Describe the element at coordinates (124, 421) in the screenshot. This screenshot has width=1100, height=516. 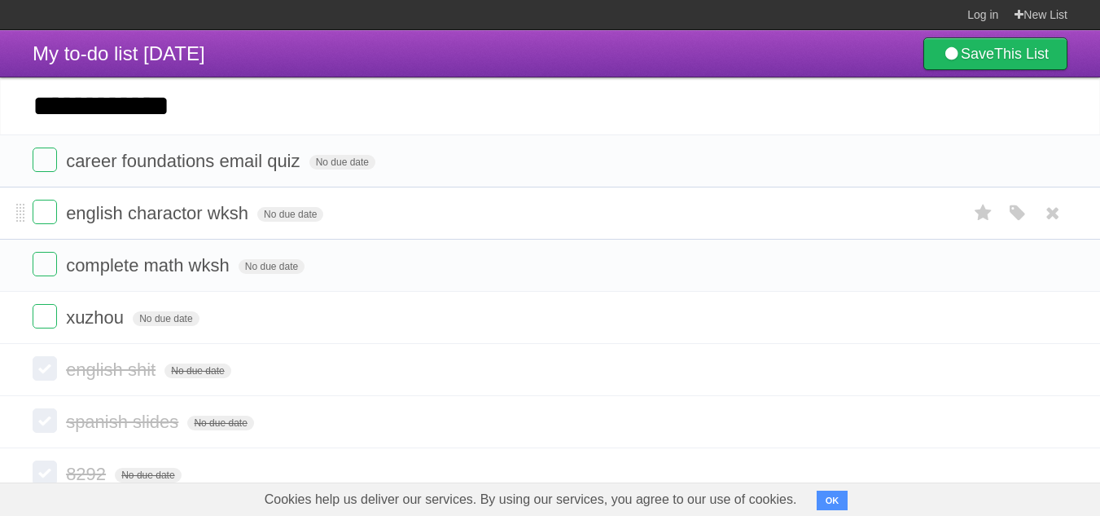
I see `span: spanish slides` at that location.